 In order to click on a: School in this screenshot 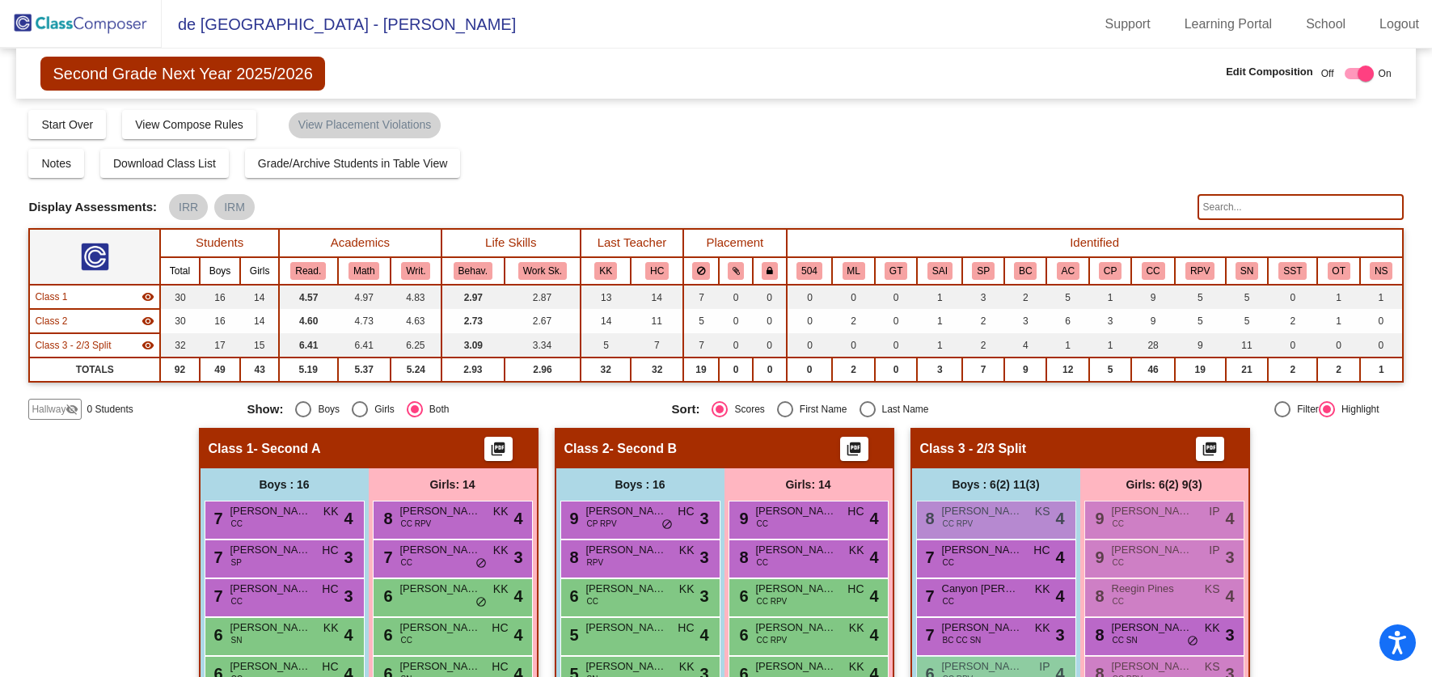, I will do `click(1325, 24)`.